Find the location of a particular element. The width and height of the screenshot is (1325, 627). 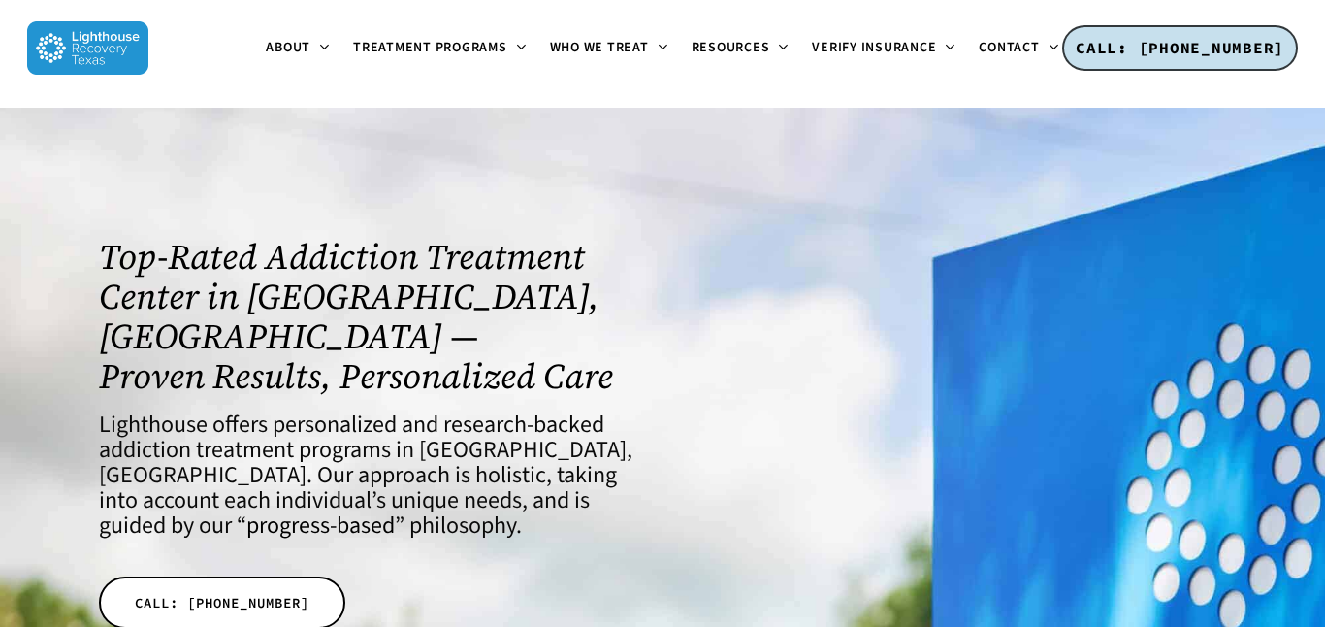

span: Who We Treat is located at coordinates (600, 48).